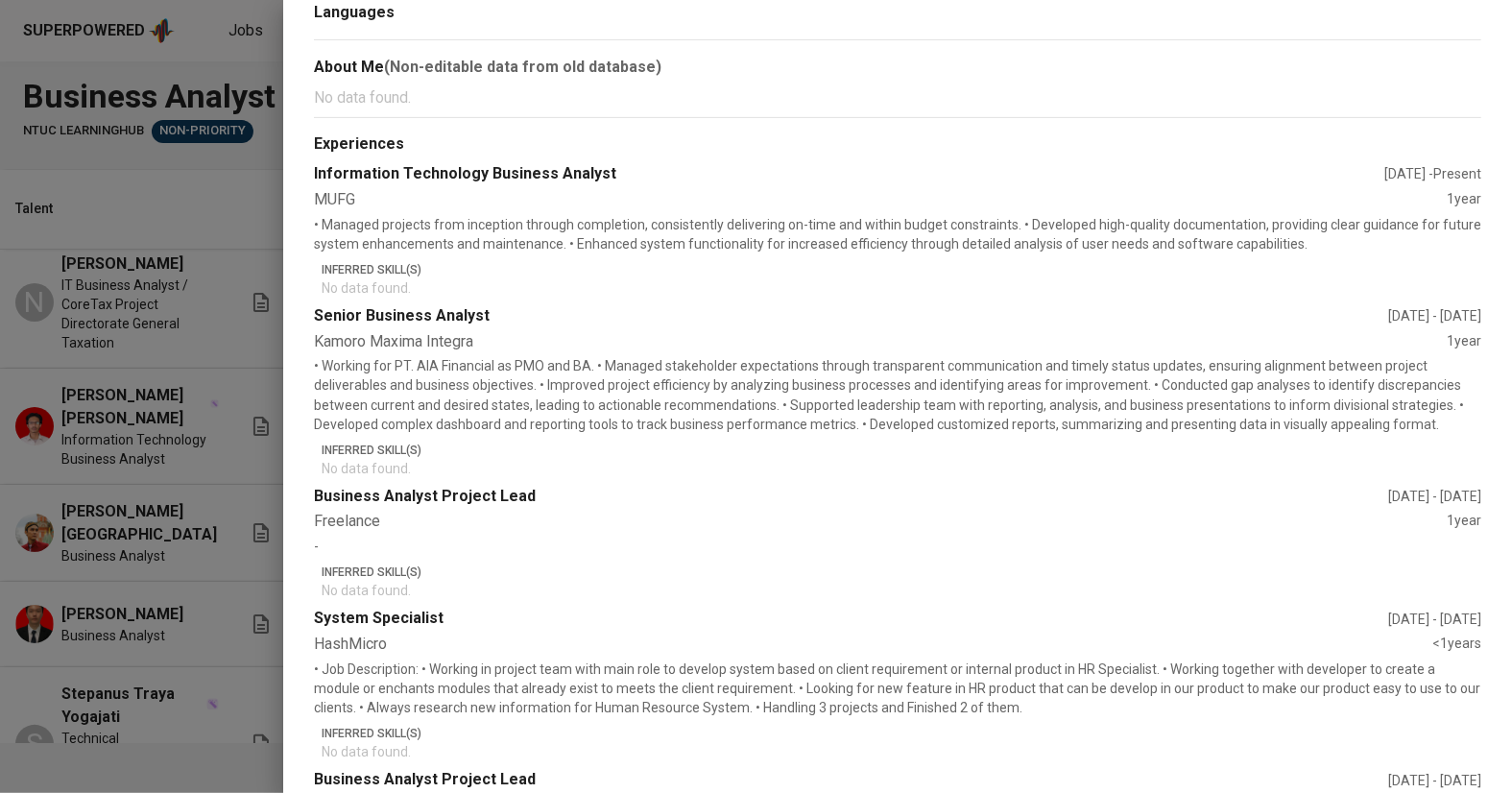  What do you see at coordinates (881, 521) in the screenshot?
I see `div: Freelance` at bounding box center [881, 521].